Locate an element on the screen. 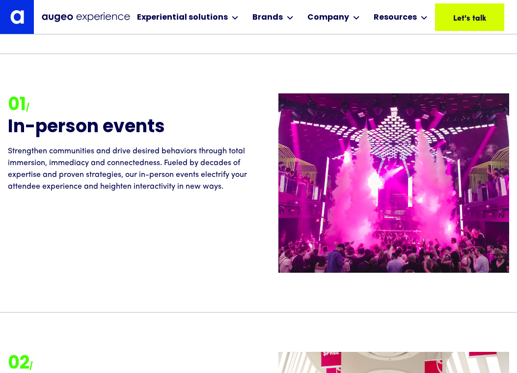  p: Strengthen communities and drive desired behaviors through total immersion, immediacy and connect... is located at coordinates (133, 169).